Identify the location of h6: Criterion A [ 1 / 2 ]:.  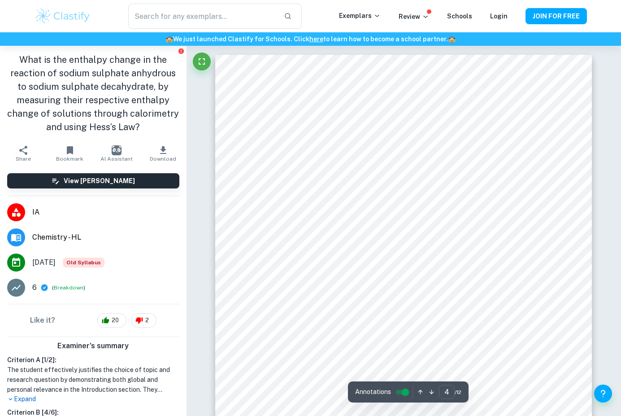
(93, 360).